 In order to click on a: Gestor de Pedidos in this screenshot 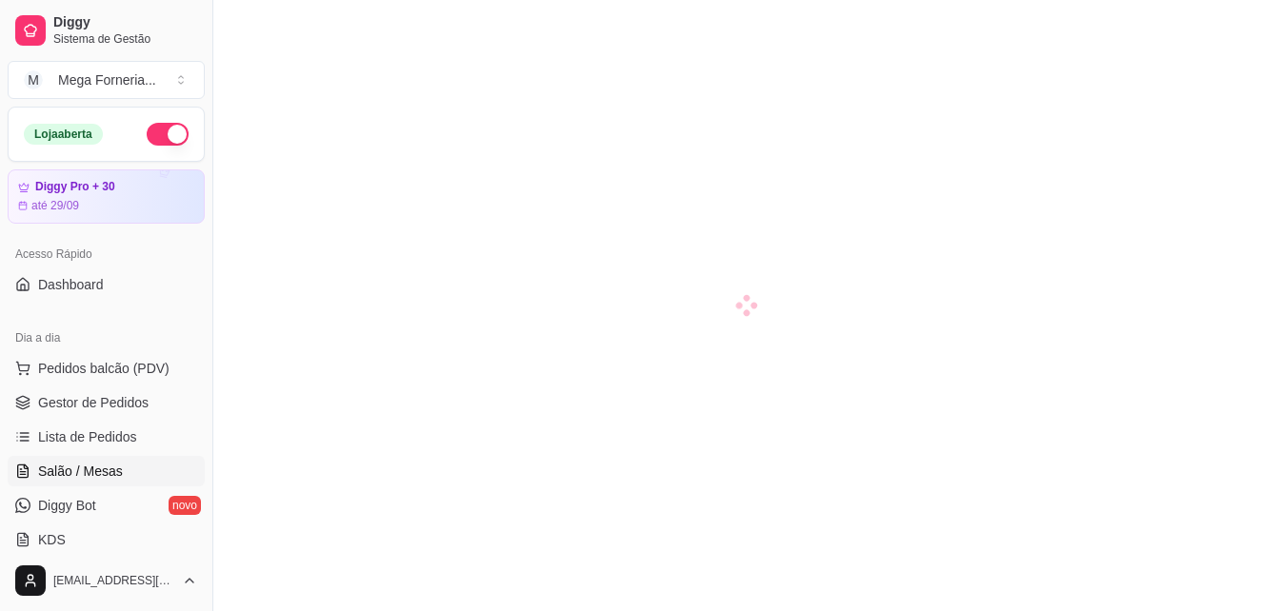, I will do `click(106, 403)`.